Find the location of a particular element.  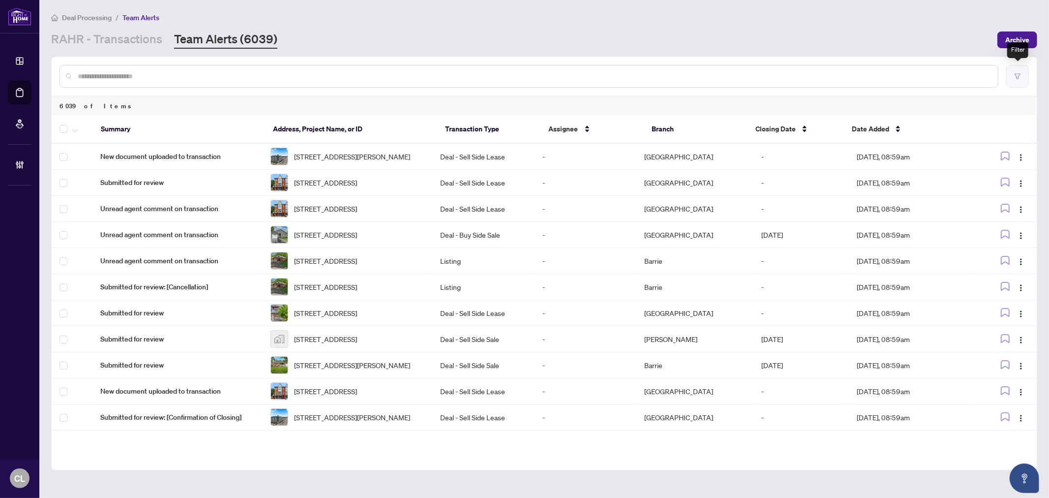

span: Submitted for review: [Confirmation of Closing] is located at coordinates (177, 417).